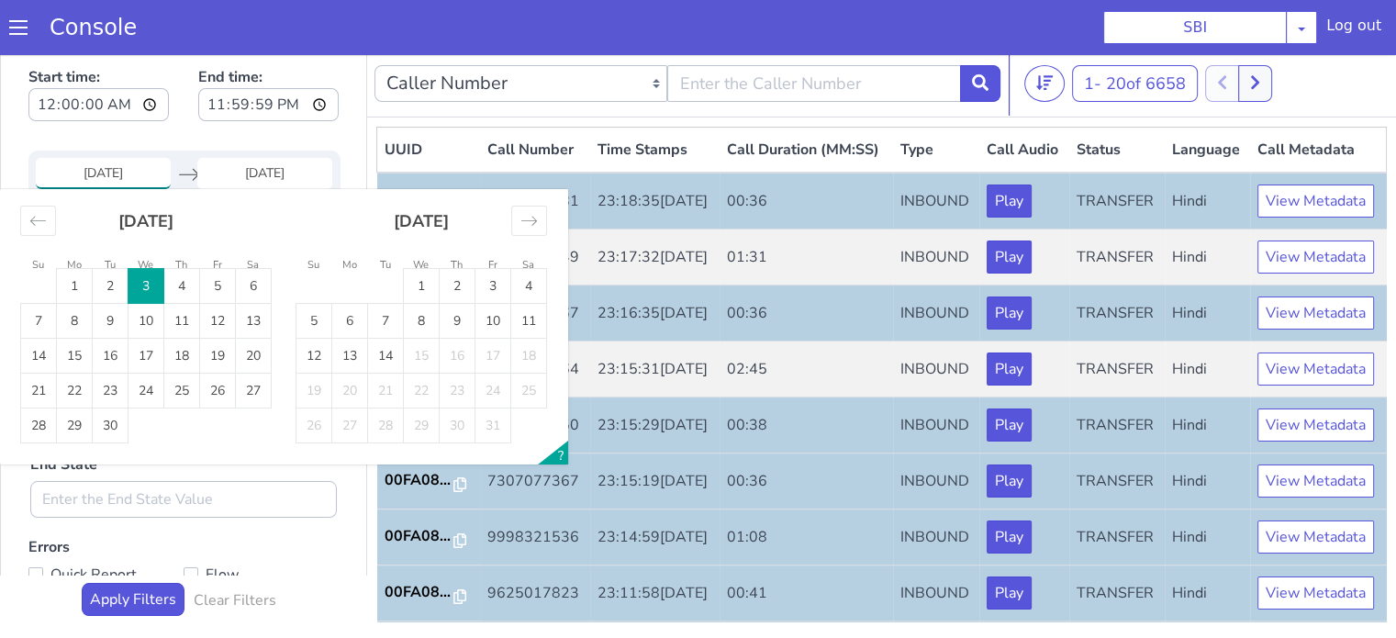  What do you see at coordinates (457, 306) in the screenshot?
I see `td: Not available. Thursday, October 16, 2025` at bounding box center [457, 306].